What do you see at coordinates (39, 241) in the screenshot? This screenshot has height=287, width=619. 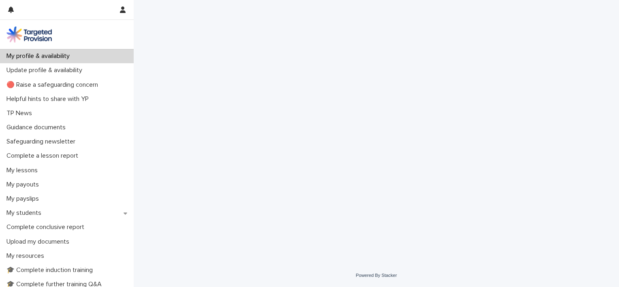 I see `p: Upload my documents` at bounding box center [39, 241].